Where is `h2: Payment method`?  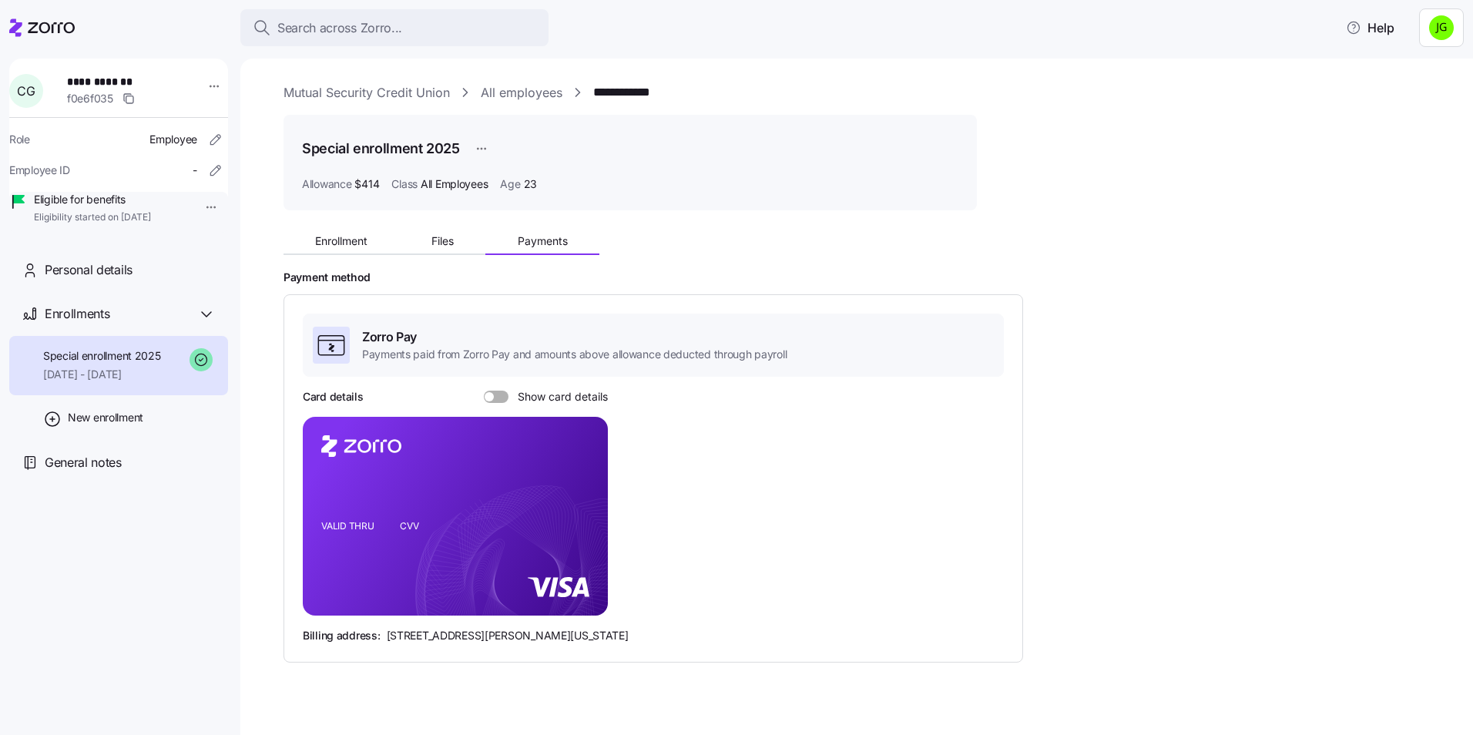
h2: Payment method is located at coordinates (868, 277).